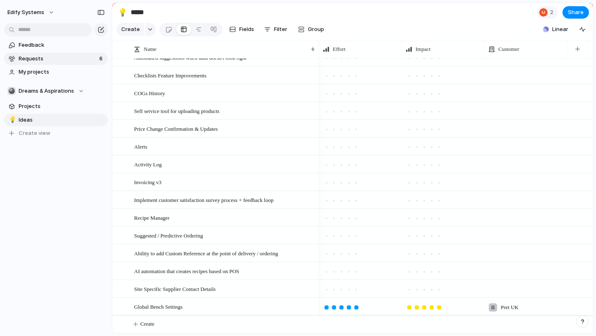  What do you see at coordinates (62, 120) in the screenshot?
I see `span: Ideas` at bounding box center [62, 120].